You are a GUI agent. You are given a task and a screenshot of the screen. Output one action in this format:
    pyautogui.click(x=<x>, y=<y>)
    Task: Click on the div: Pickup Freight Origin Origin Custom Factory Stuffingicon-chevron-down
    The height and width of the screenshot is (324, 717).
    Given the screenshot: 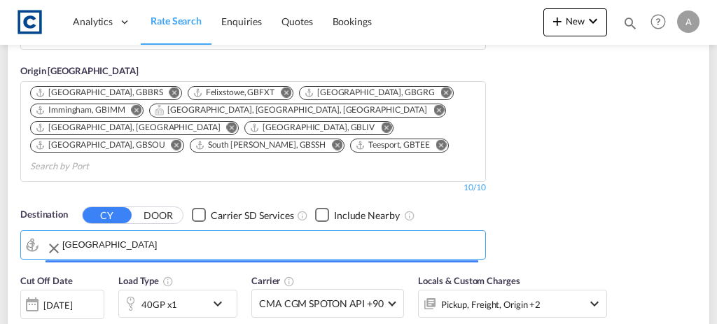 What is the action you would take?
    pyautogui.click(x=512, y=304)
    